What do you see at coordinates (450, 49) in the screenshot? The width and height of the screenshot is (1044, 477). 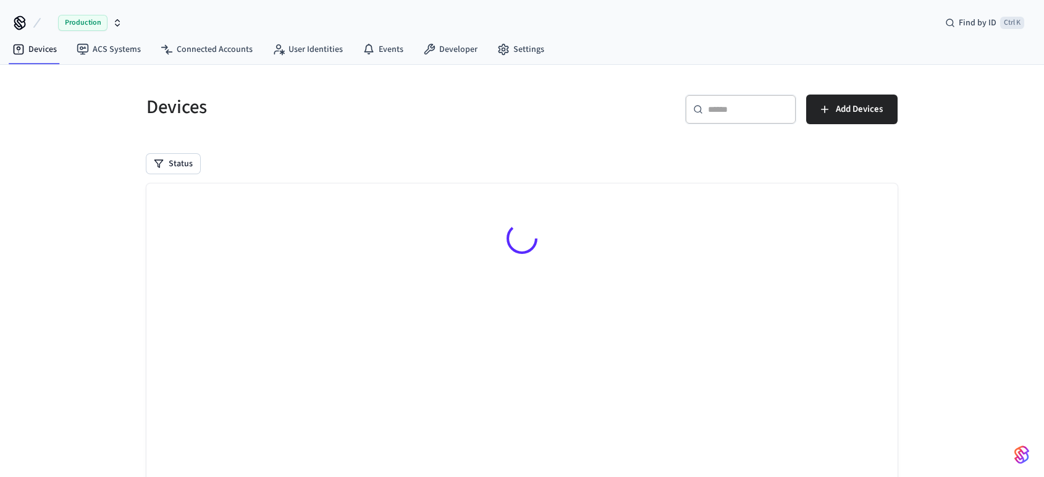 I see `a: Developer` at bounding box center [450, 49].